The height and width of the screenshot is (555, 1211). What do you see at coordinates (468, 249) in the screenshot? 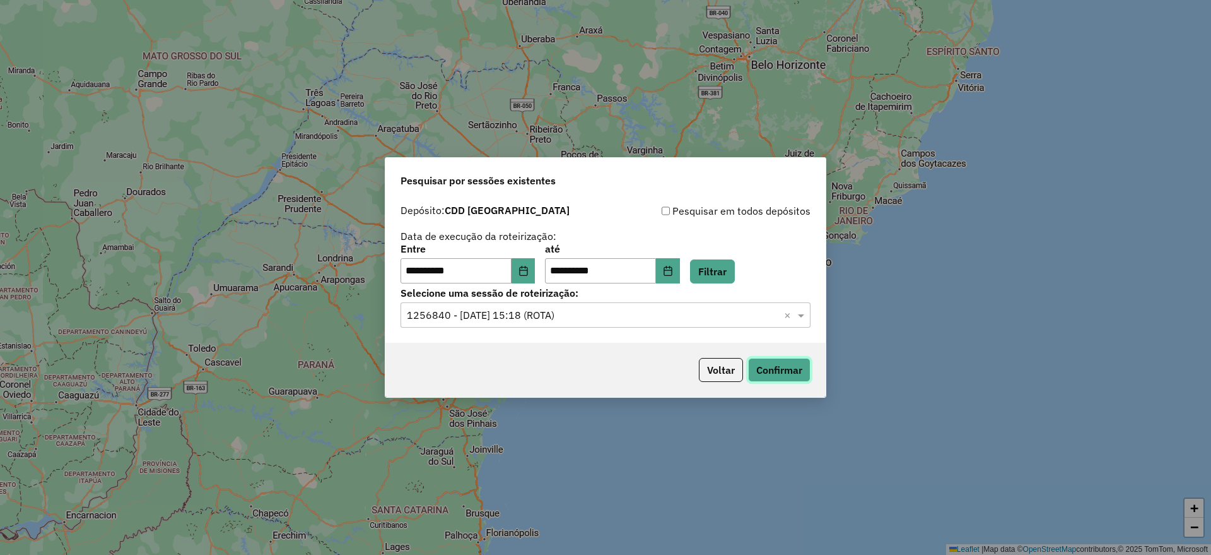
I see `label: Entre` at bounding box center [468, 249].